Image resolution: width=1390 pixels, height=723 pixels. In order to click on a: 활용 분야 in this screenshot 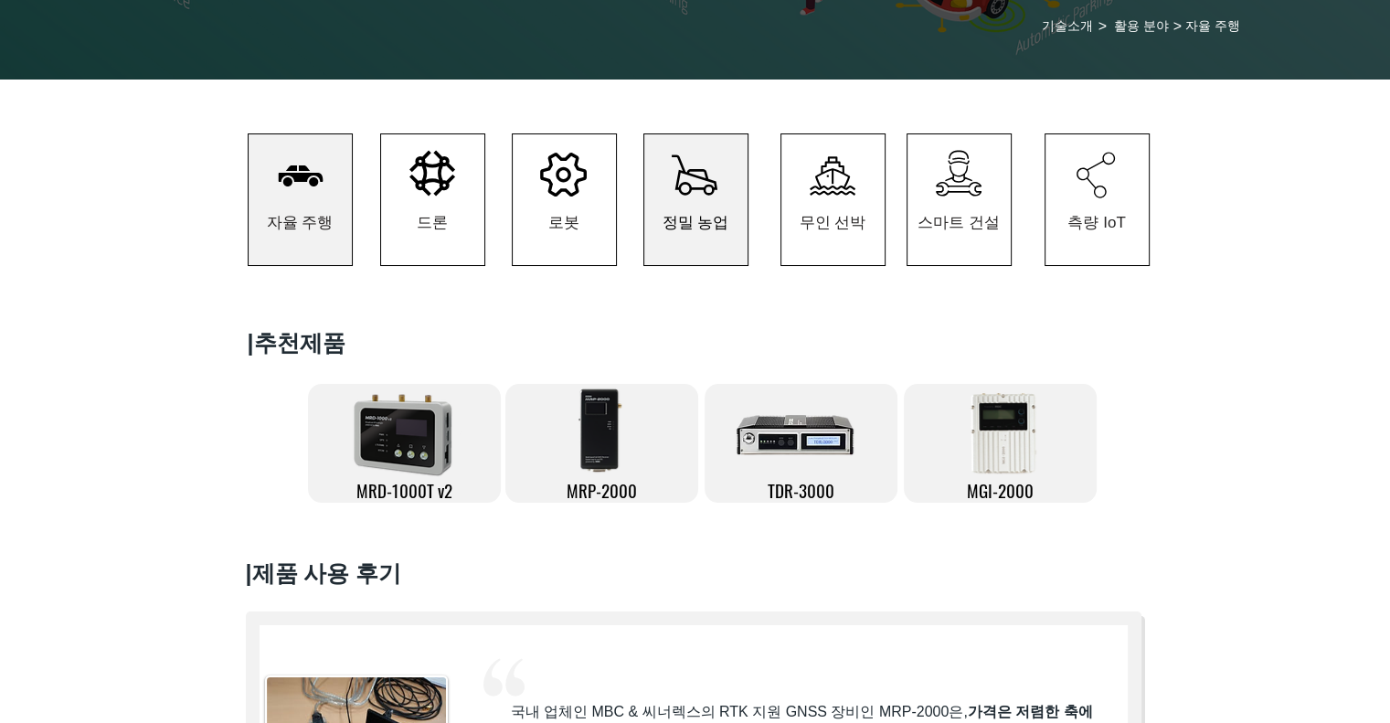, I will do `click(1141, 26)`.